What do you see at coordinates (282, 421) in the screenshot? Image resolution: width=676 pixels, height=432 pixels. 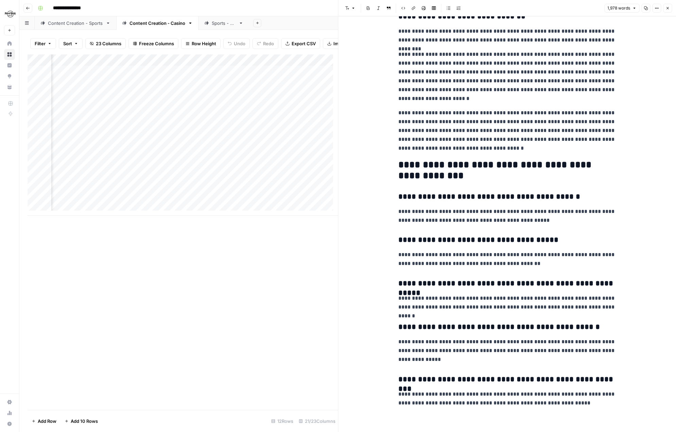 I see `div: 12 Rows` at bounding box center [282, 421].